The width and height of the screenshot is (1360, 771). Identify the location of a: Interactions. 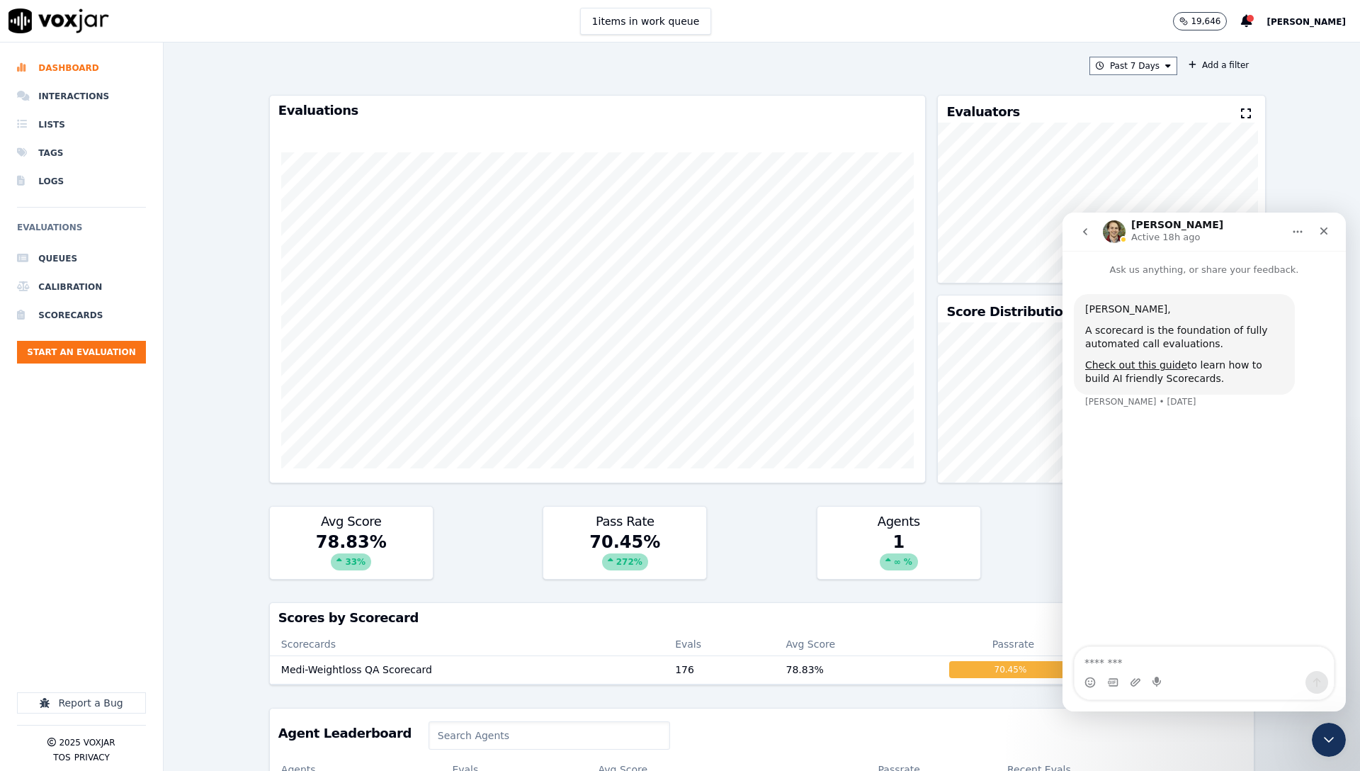
(81, 96).